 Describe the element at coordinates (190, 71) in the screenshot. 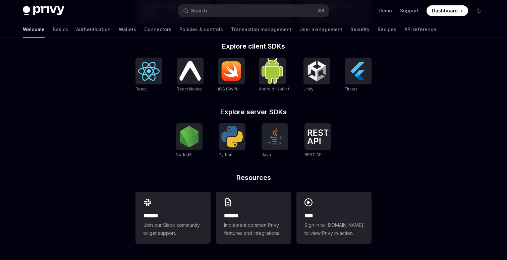

I see `img: React Native` at that location.